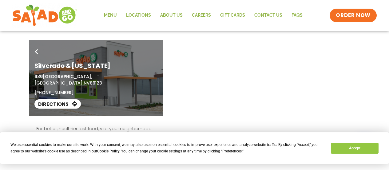 Image resolution: width=389 pixels, height=170 pixels. What do you see at coordinates (232, 151) in the screenshot?
I see `span: Preferences` at bounding box center [232, 151].